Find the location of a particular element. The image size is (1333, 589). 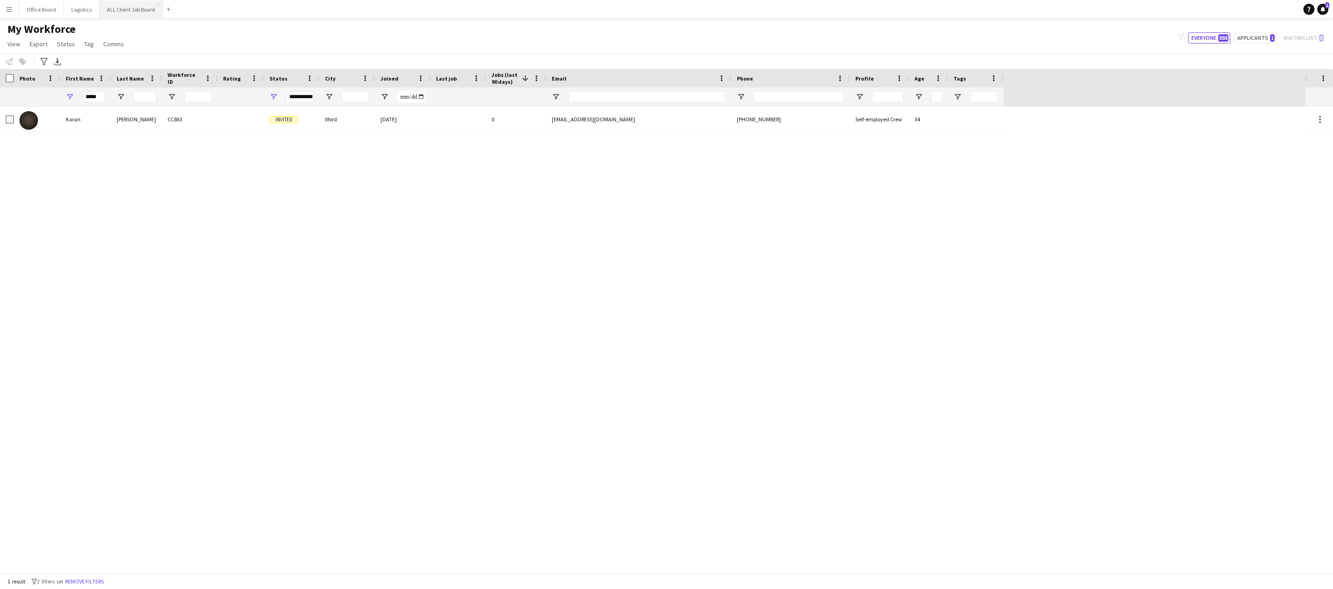

span: Joined is located at coordinates (389, 78).